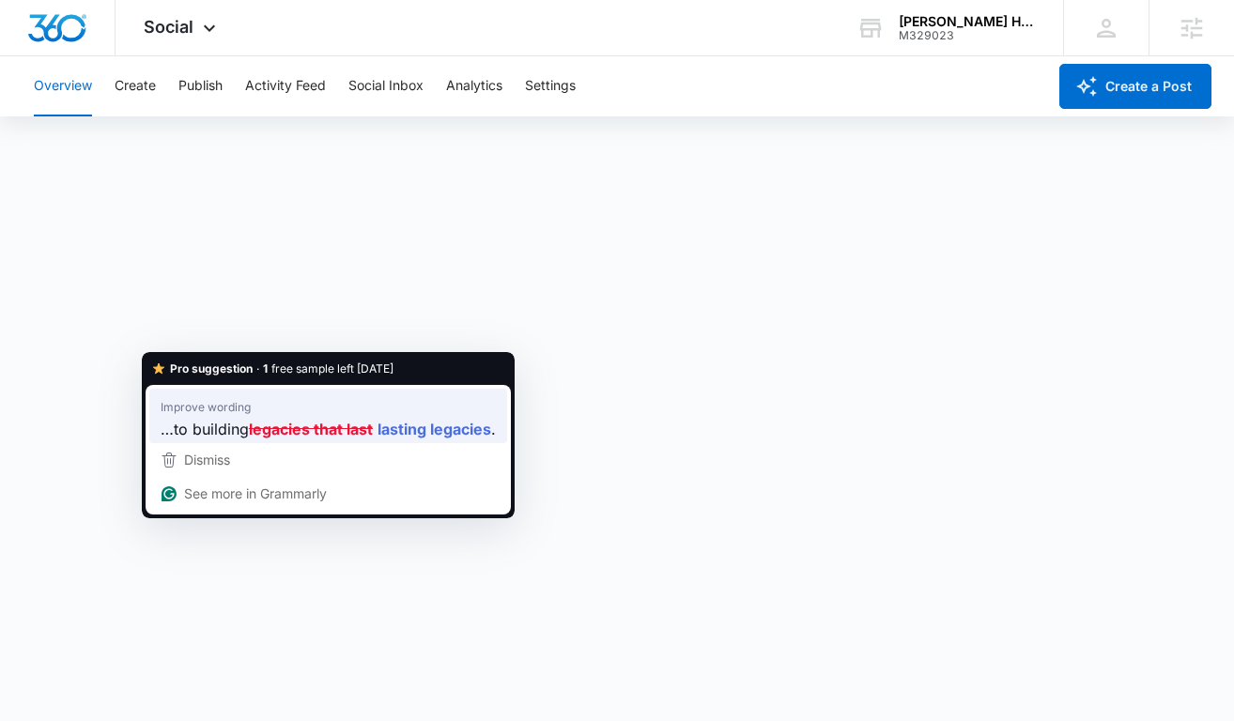 The height and width of the screenshot is (721, 1234). What do you see at coordinates (1135, 86) in the screenshot?
I see `button: Create a Post` at bounding box center [1135, 86].